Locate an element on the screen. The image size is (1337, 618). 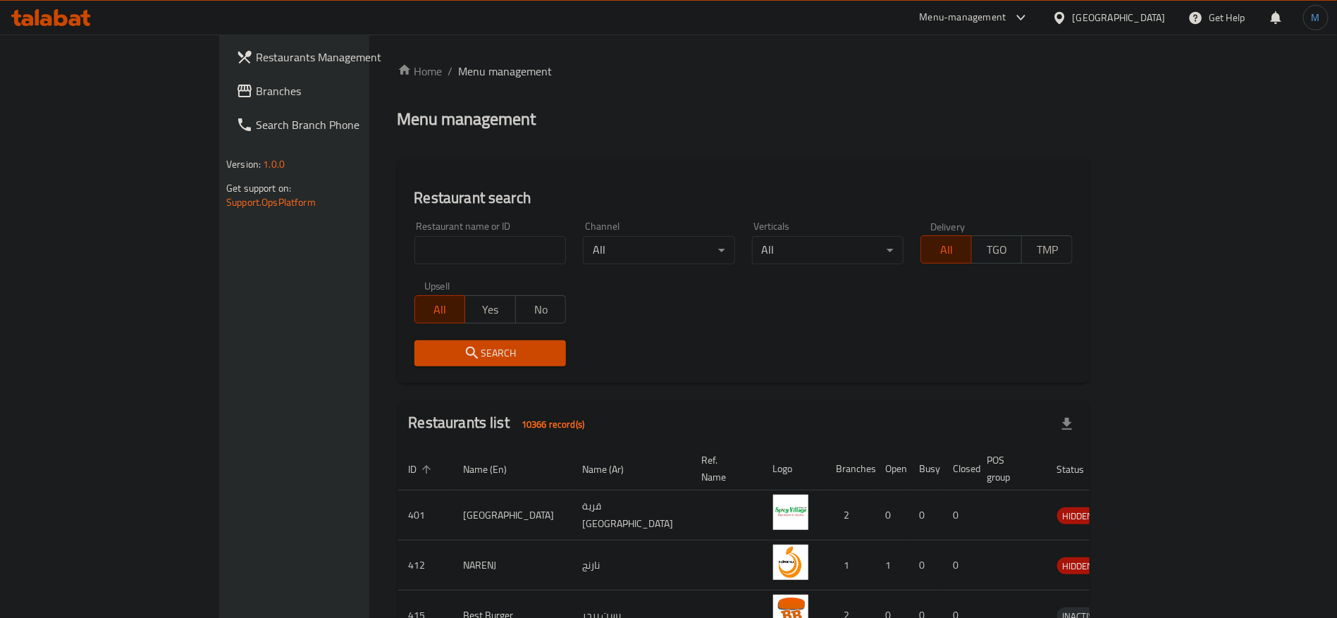
span: Ref. Name is located at coordinates (723, 469).